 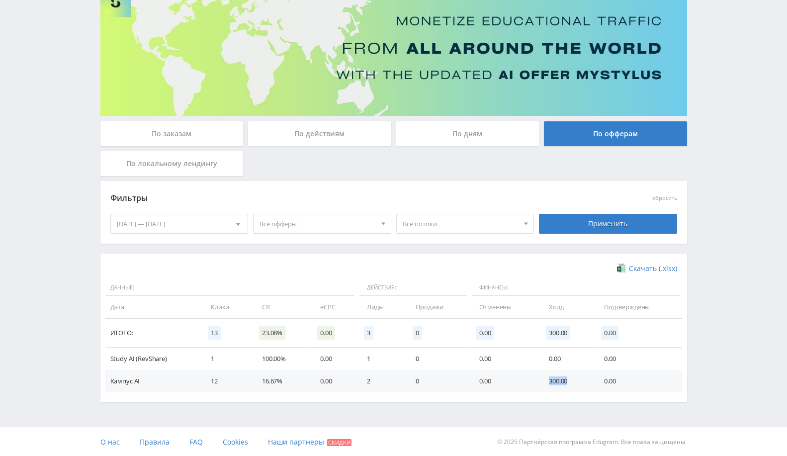 I want to click on td: Отменены, so click(x=504, y=307).